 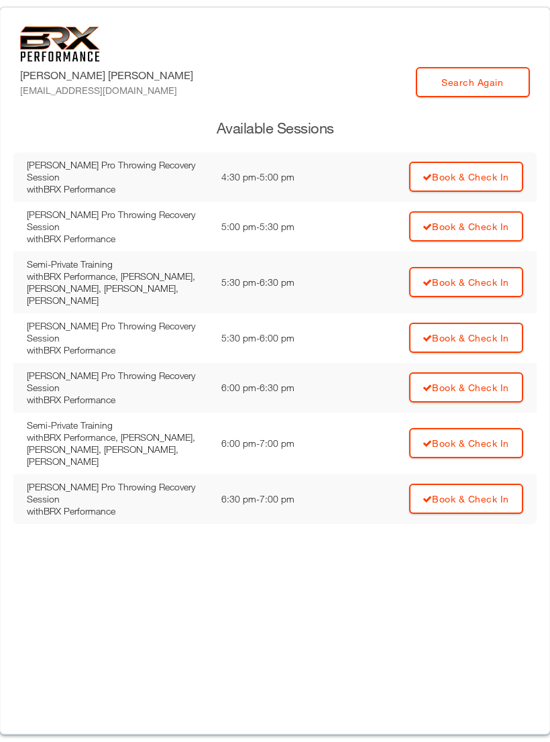 I want to click on td: 4:30 pm - 5:00 pm, so click(x=278, y=177).